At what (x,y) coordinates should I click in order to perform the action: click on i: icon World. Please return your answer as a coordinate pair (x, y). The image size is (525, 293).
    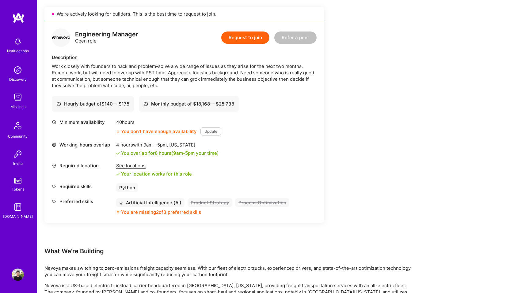
    Looking at the image, I should click on (54, 145).